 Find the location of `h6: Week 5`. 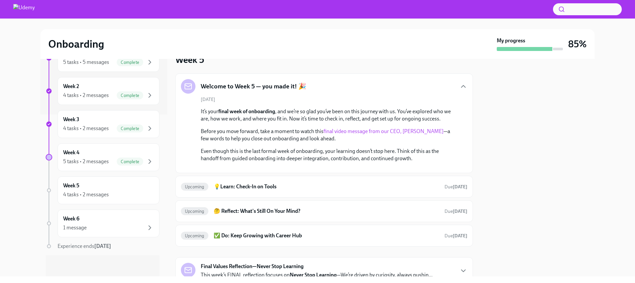

h6: Week 5 is located at coordinates (71, 186).